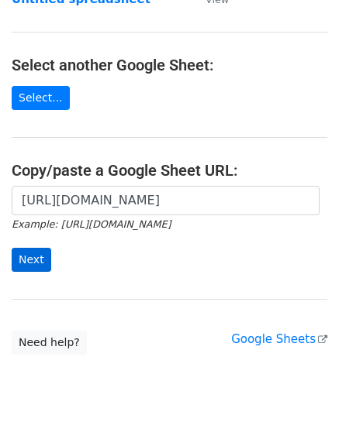 The image size is (339, 446). Describe the element at coordinates (49, 342) in the screenshot. I see `a: Need help?` at that location.